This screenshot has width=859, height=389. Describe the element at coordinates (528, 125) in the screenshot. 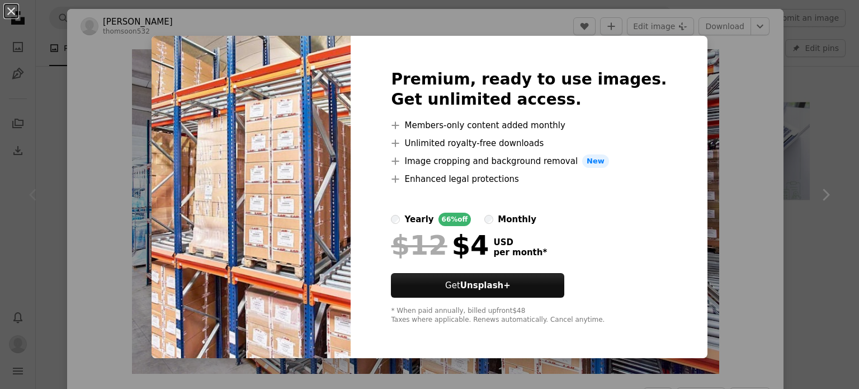

I see `li: Members-only content added monthly` at that location.